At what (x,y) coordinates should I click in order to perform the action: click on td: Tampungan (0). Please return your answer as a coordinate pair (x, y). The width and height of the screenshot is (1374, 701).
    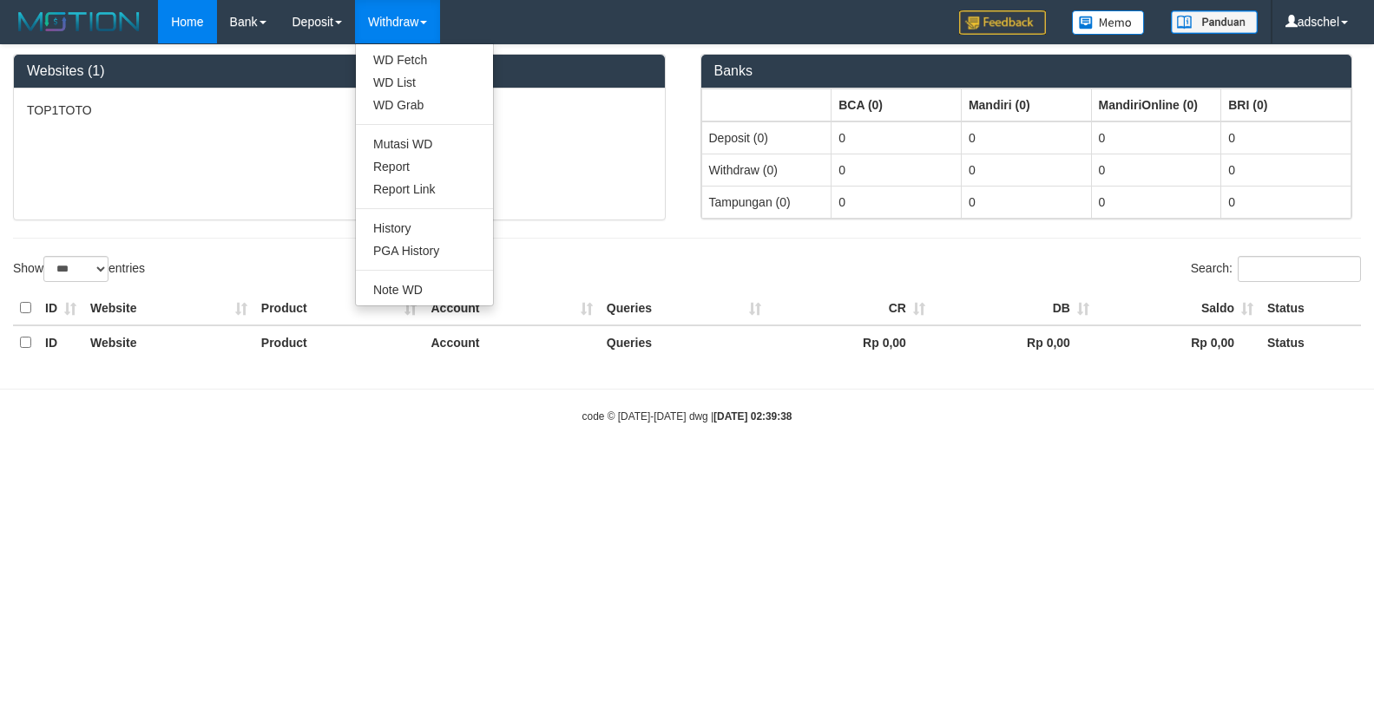
    Looking at the image, I should click on (766, 201).